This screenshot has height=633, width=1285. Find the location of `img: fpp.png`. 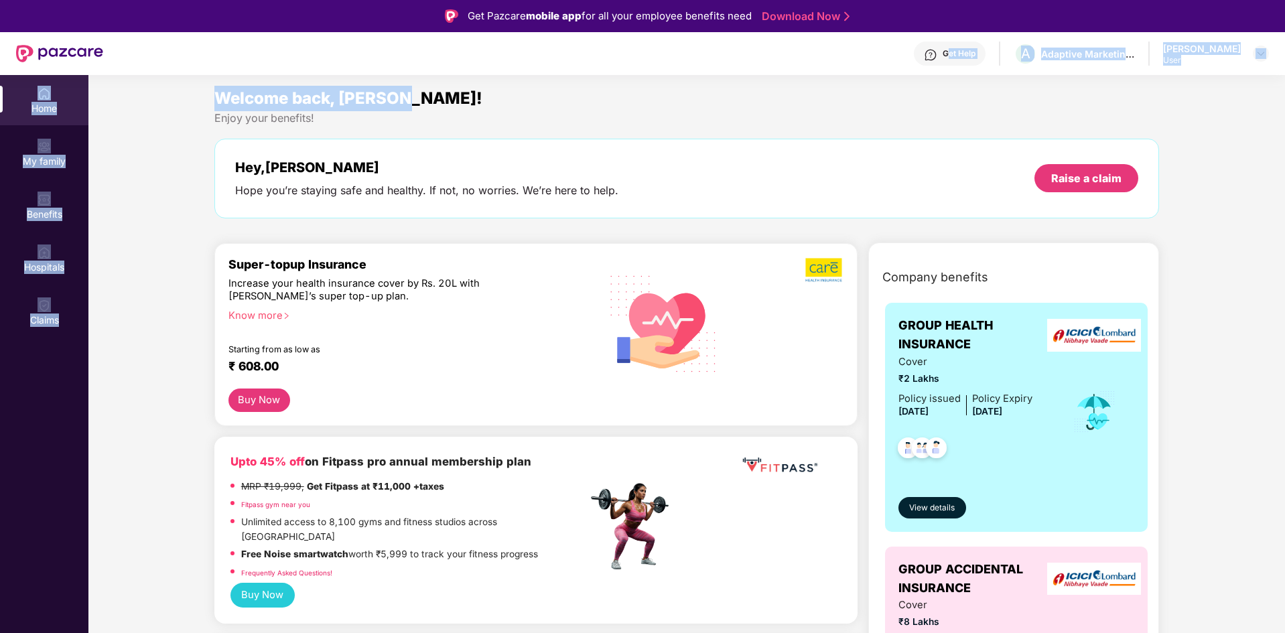

img: fpp.png is located at coordinates (634, 527).